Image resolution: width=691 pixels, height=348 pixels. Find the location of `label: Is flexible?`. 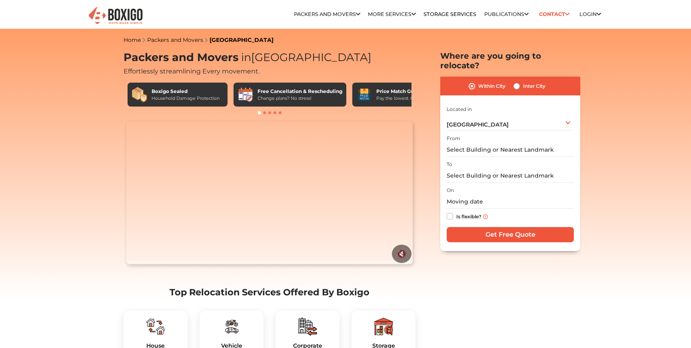

label: Is flexible? is located at coordinates (468, 216).